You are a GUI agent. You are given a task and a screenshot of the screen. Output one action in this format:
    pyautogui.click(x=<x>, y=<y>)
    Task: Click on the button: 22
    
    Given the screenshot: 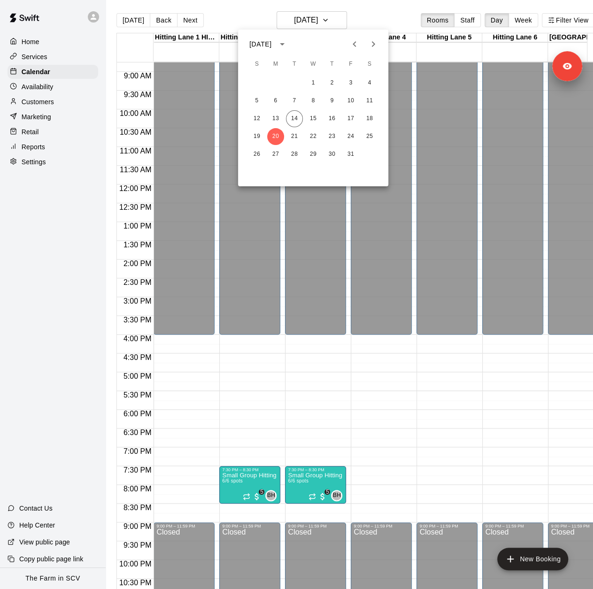 What is the action you would take?
    pyautogui.click(x=313, y=137)
    